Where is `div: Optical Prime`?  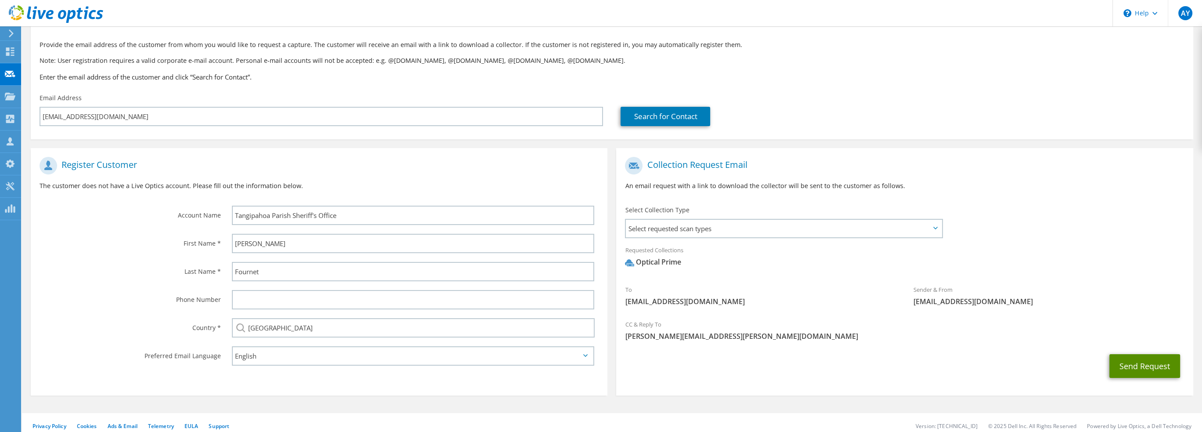 div: Optical Prime is located at coordinates (652, 262).